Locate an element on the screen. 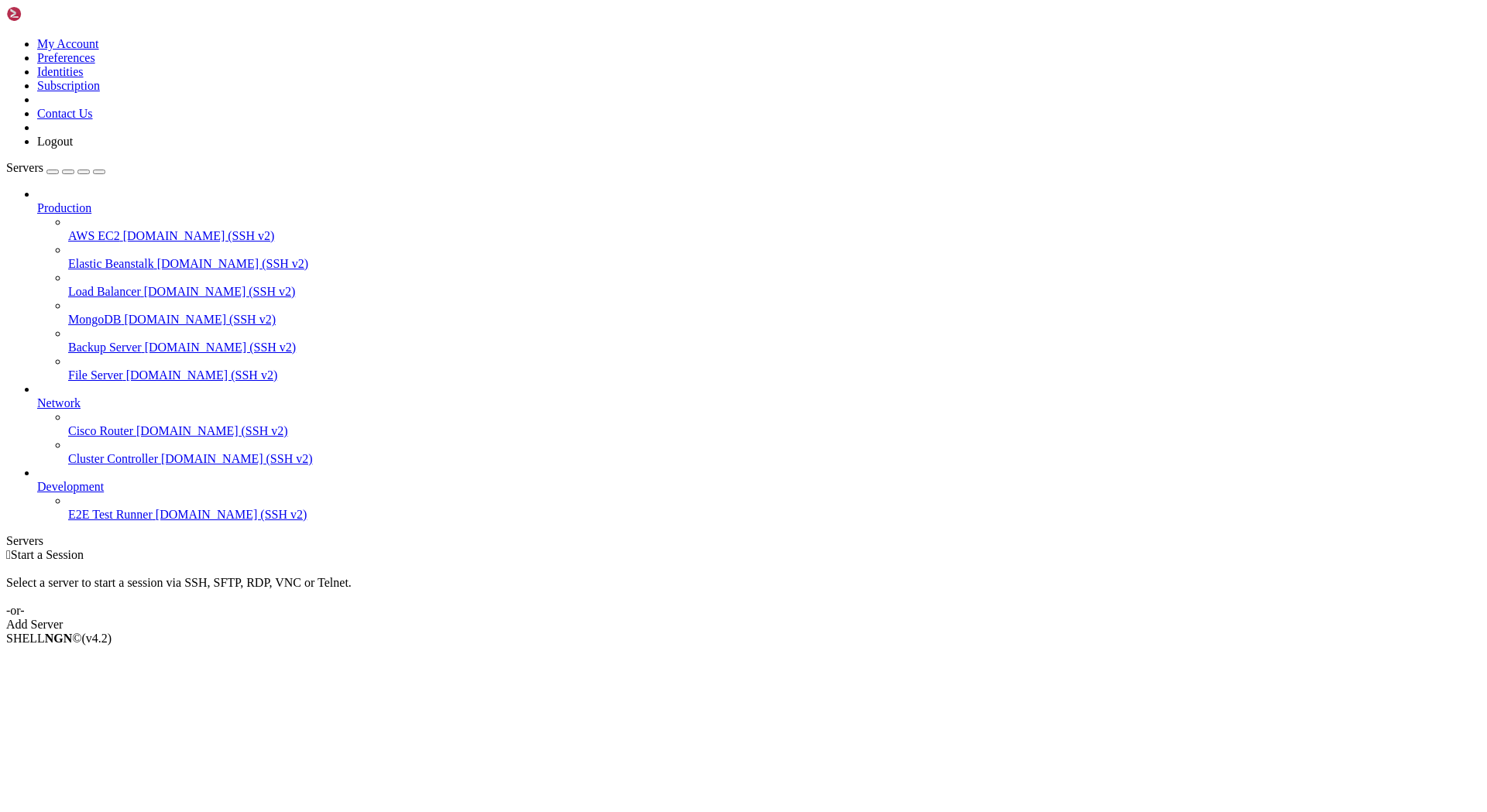  span: 4.2.0 is located at coordinates (97, 638).